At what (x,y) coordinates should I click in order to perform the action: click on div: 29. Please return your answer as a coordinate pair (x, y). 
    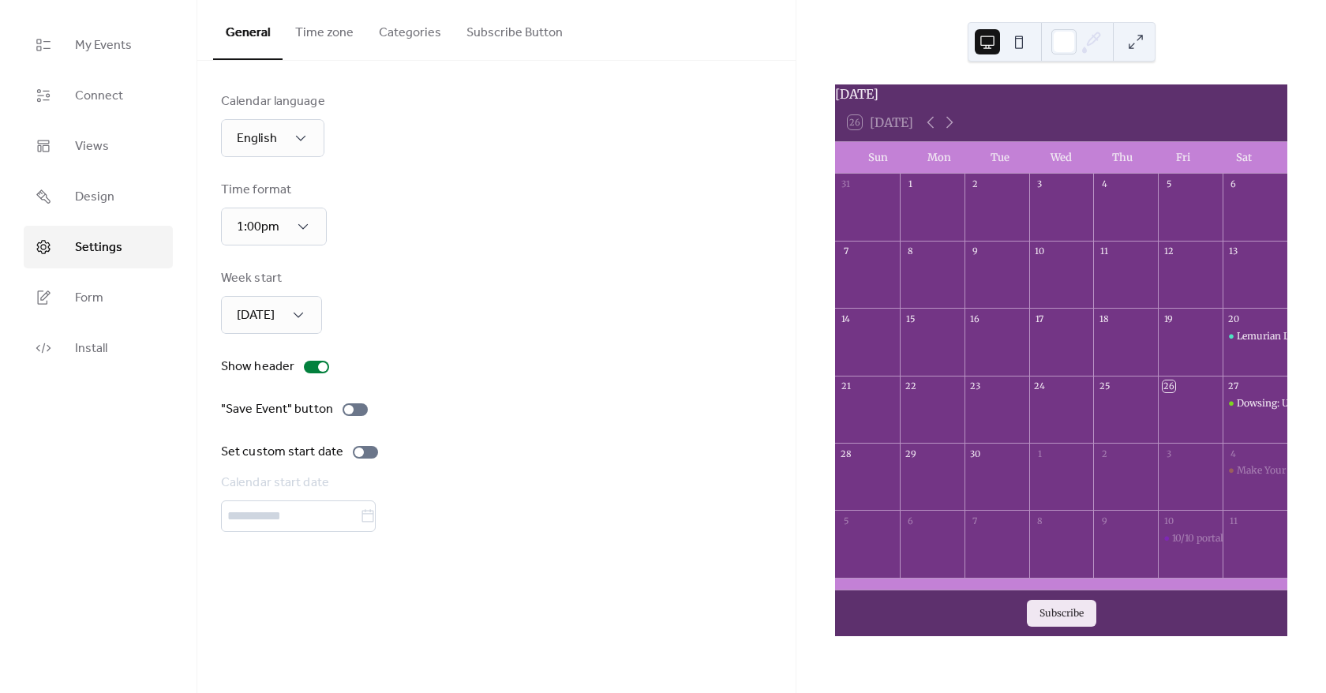
    Looking at the image, I should click on (910, 453).